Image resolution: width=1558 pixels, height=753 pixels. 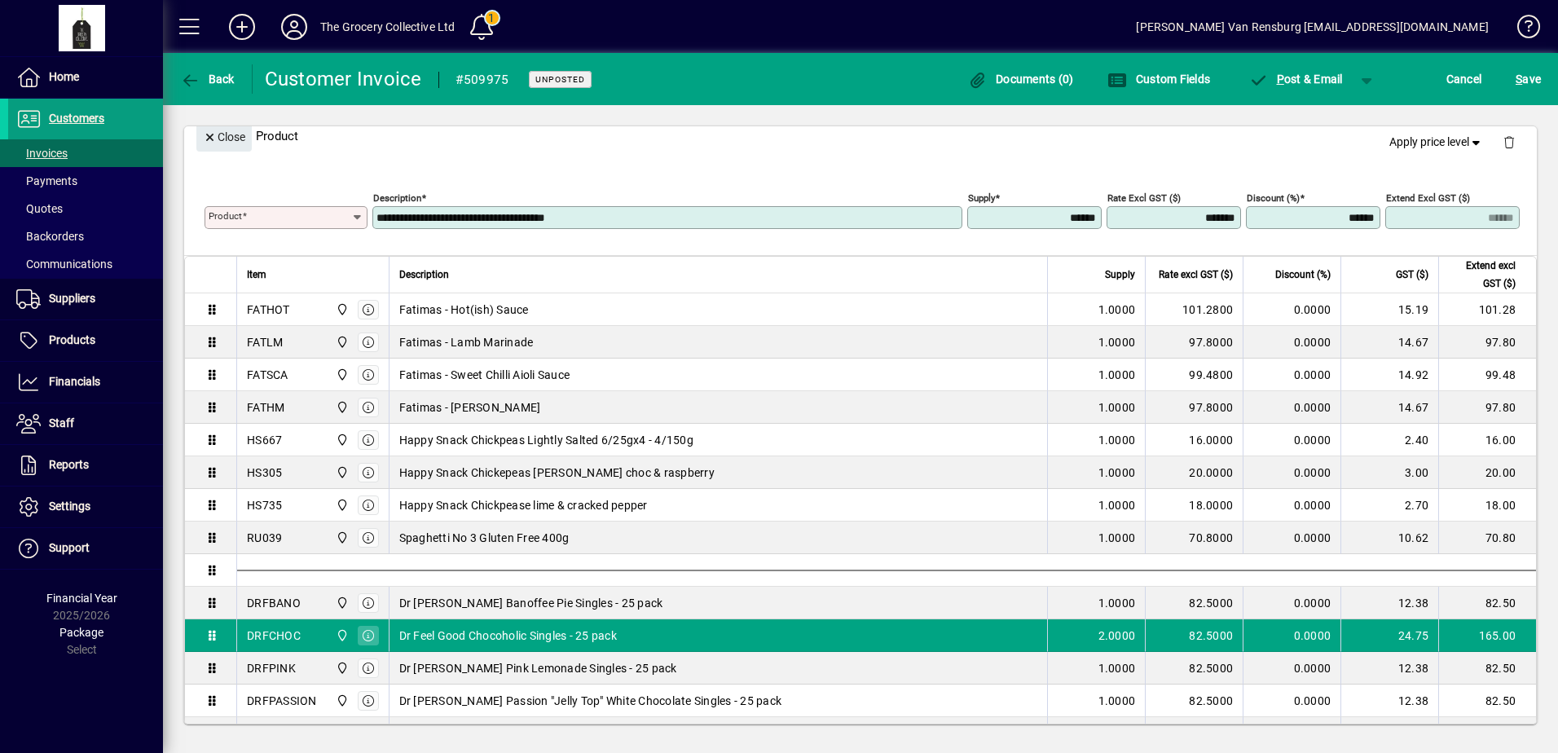 What do you see at coordinates (271, 668) in the screenshot?
I see `div: DRFPINK` at bounding box center [271, 668].